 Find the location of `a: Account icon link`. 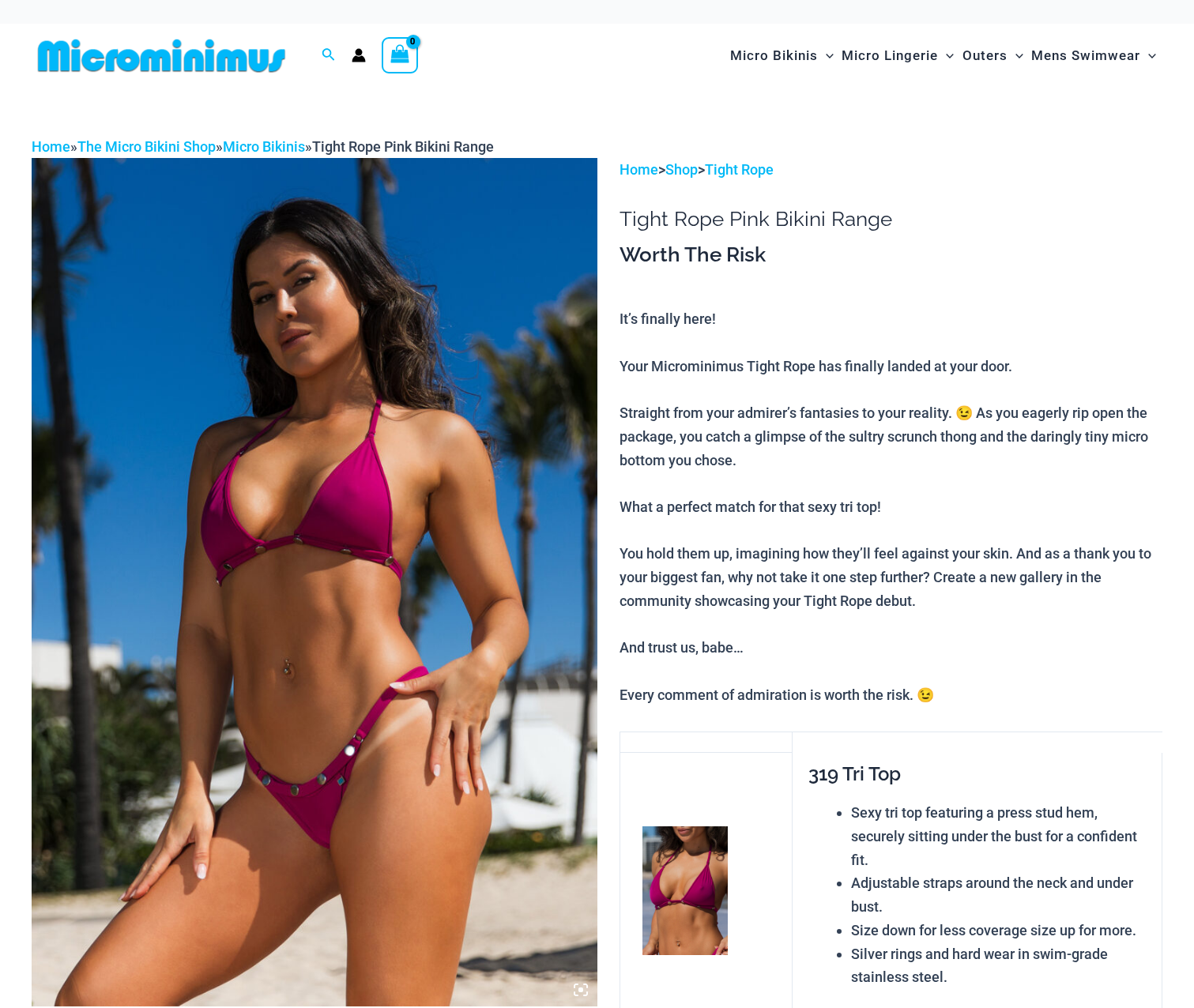

a: Account icon link is located at coordinates (359, 56).